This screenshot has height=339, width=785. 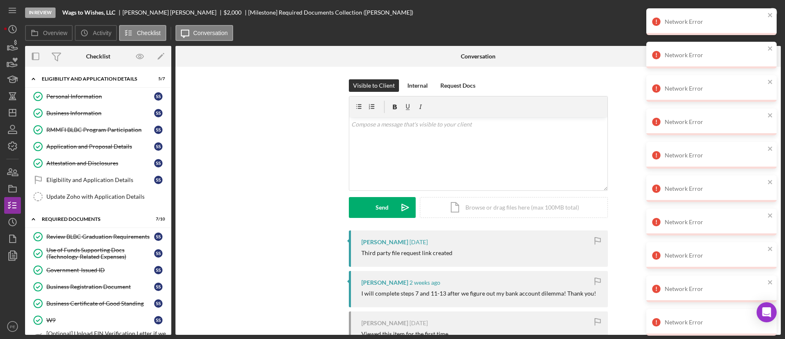 I want to click on a: W9SS, so click(x=98, y=320).